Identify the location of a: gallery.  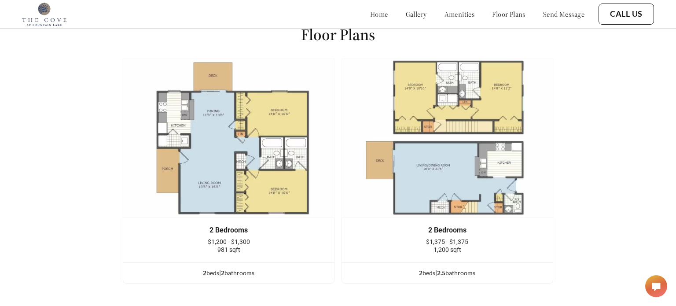
(416, 14).